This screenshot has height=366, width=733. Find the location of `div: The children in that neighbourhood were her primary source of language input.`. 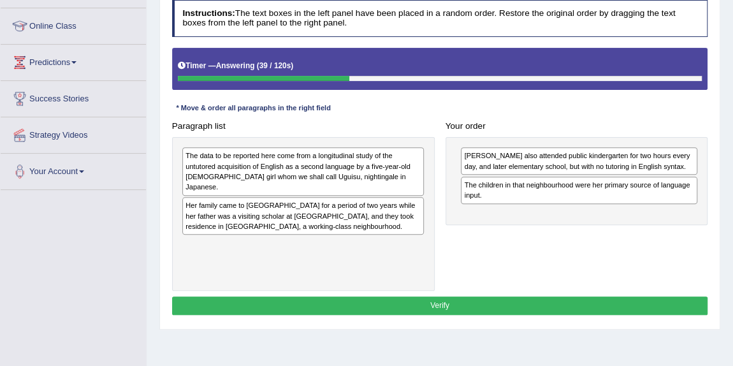

div: The children in that neighbourhood were her primary source of language input. is located at coordinates (579, 190).